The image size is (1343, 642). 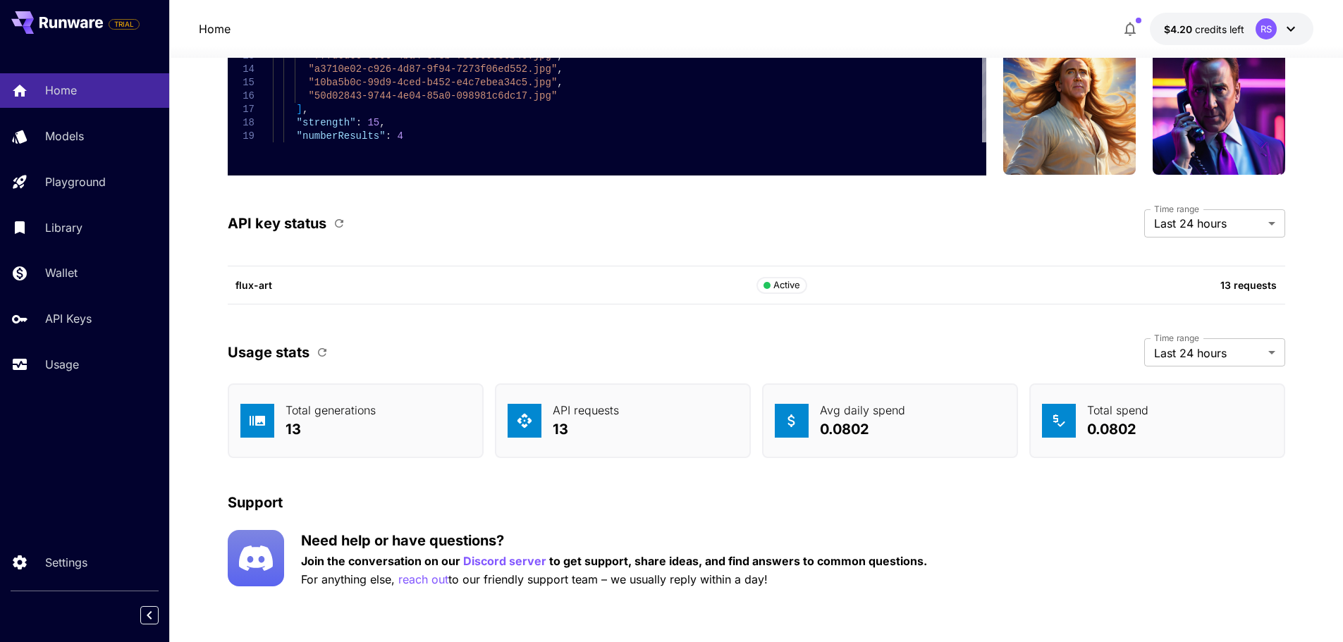 What do you see at coordinates (214, 29) in the screenshot?
I see `a: Home` at bounding box center [214, 29].